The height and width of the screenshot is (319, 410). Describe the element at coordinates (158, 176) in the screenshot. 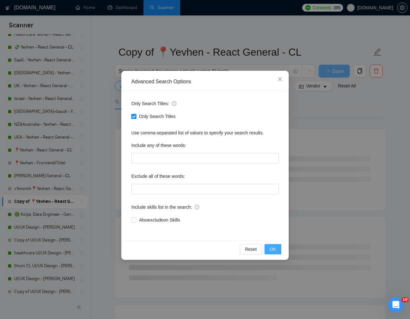

I see `label: Exclude all of these words:` at that location.